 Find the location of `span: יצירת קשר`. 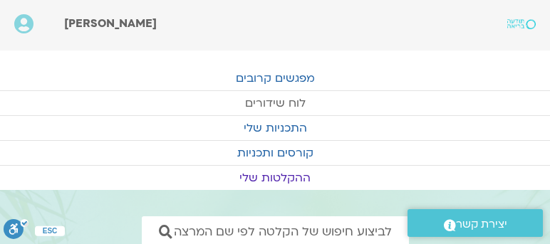

span: יצירת קשר is located at coordinates (482, 224).